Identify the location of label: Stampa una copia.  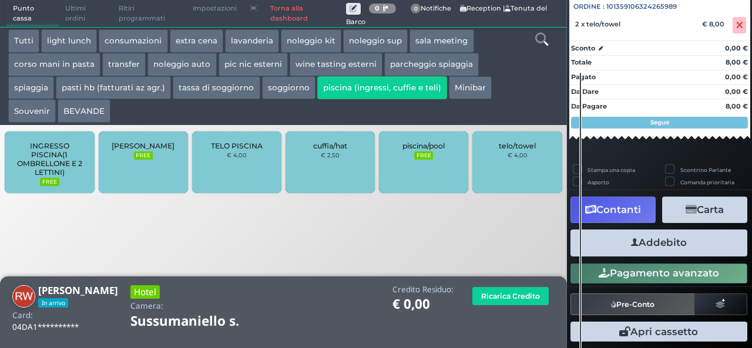
(611, 170).